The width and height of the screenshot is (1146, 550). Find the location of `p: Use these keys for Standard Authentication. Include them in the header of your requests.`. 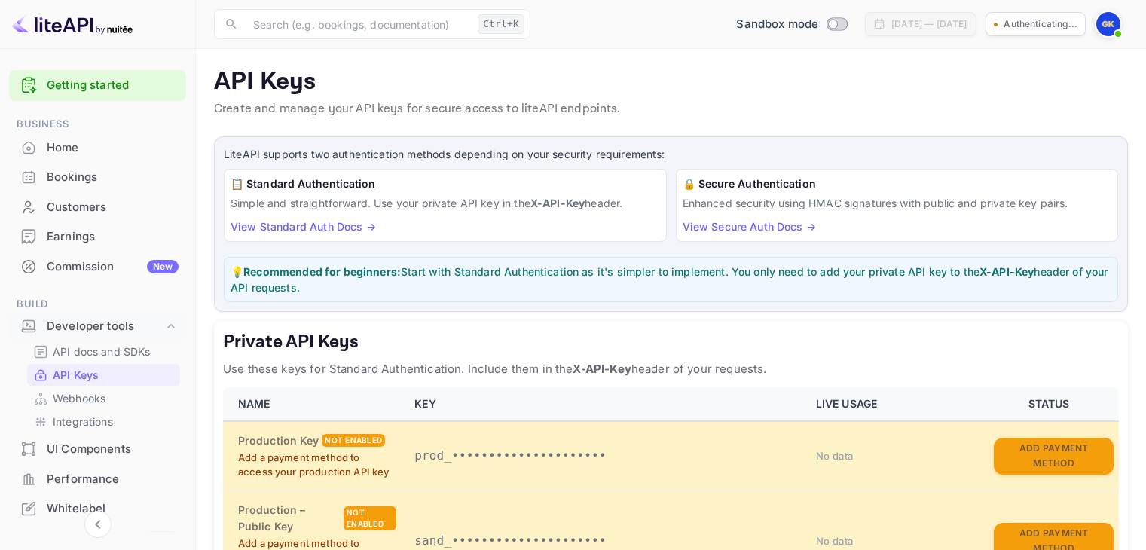

p: Use these keys for Standard Authentication. Include them in the header of your requests. is located at coordinates (670, 369).